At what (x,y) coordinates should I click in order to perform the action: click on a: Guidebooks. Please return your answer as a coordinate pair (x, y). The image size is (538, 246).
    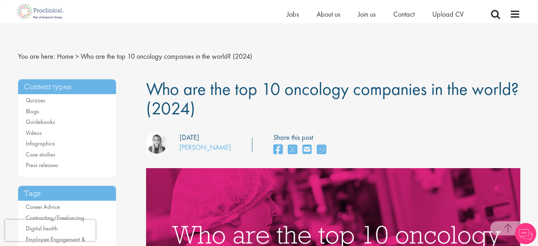
    Looking at the image, I should click on (40, 122).